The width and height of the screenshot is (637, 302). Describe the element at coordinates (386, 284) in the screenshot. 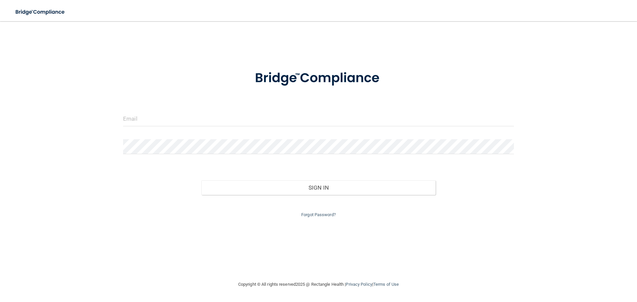

I see `a: Terms of Use` at that location.